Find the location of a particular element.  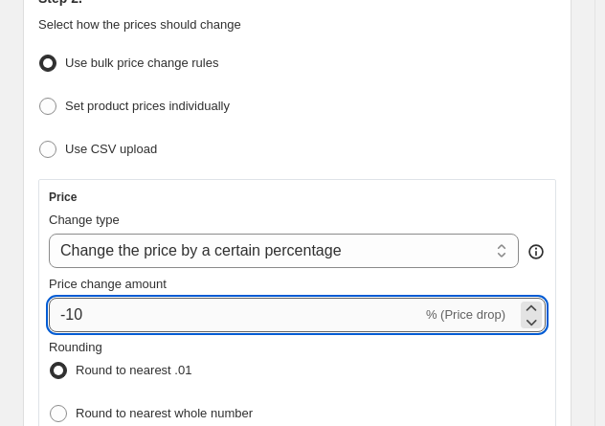

span: Rounding is located at coordinates (76, 346).